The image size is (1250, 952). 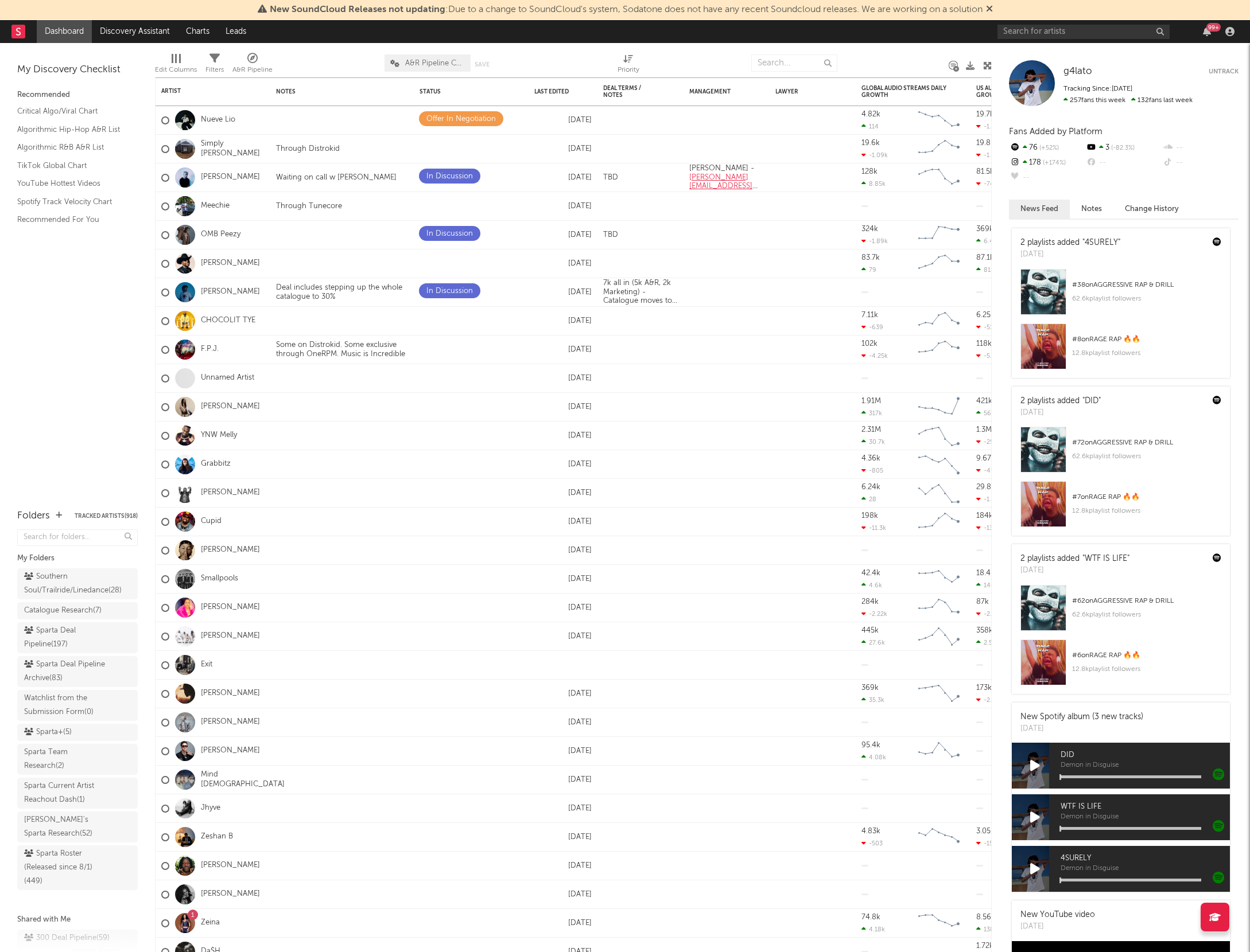 I want to click on a: Watchlist from the Submission Form(0), so click(x=78, y=706).